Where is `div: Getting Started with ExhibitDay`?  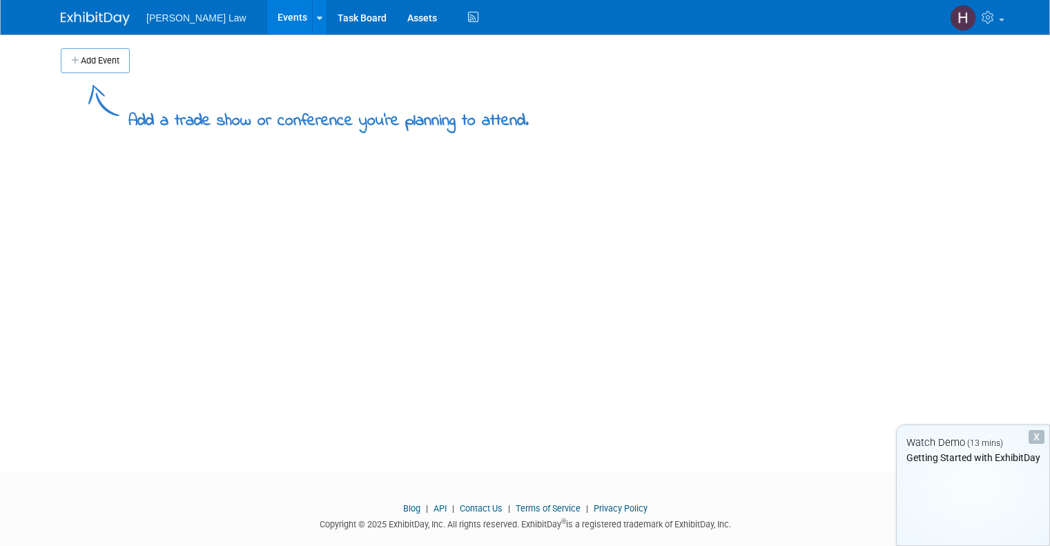 div: Getting Started with ExhibitDay is located at coordinates (972, 458).